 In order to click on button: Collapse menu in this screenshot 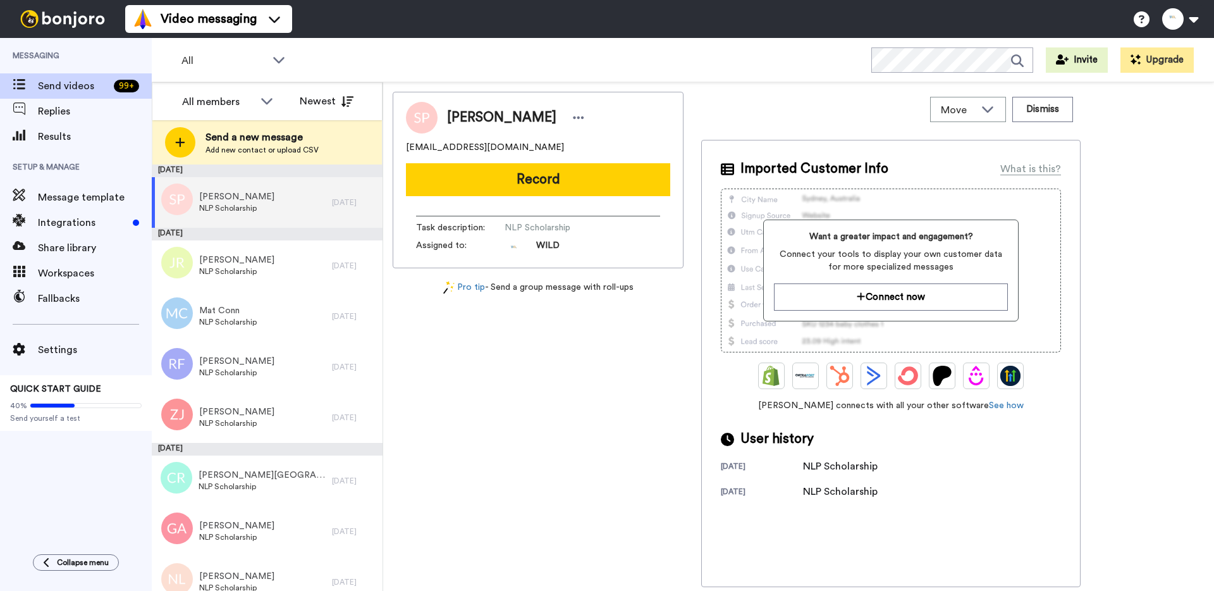, I will do `click(76, 562)`.